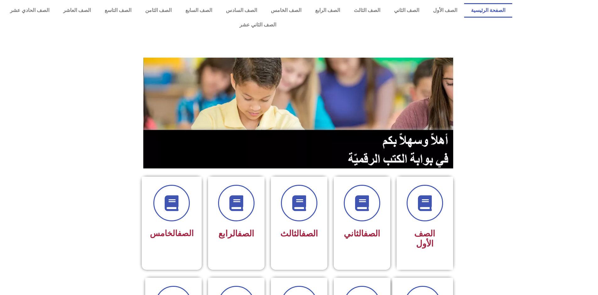 The height and width of the screenshot is (295, 598). I want to click on a: الصف السادس, so click(241, 10).